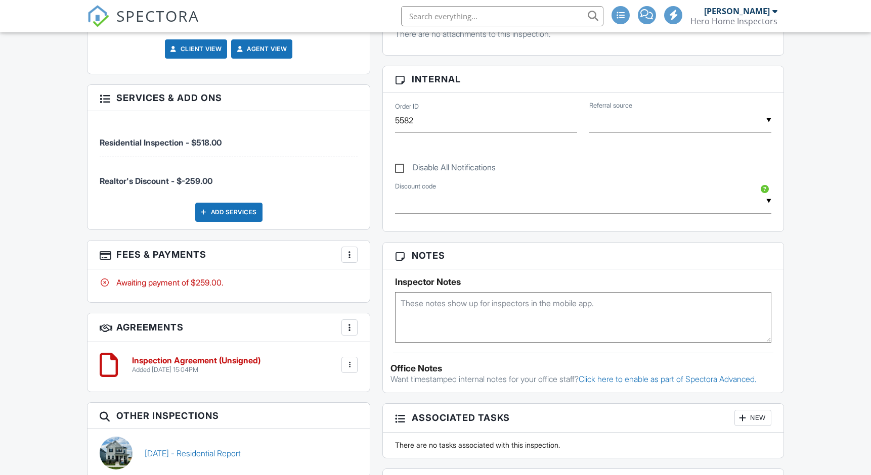 This screenshot has width=871, height=475. Describe the element at coordinates (583, 34) in the screenshot. I see `p: There are no attachments to this inspection.` at that location.